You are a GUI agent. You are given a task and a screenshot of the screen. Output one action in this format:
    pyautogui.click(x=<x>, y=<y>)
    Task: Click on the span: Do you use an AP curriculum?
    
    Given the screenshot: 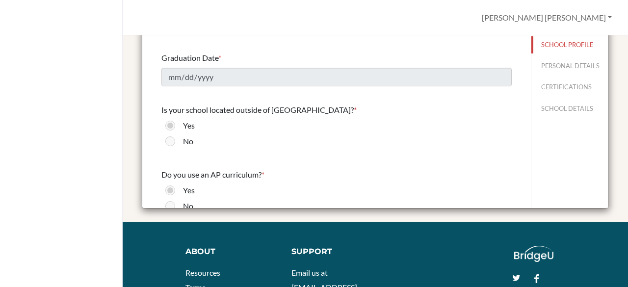 What is the action you would take?
    pyautogui.click(x=212, y=174)
    